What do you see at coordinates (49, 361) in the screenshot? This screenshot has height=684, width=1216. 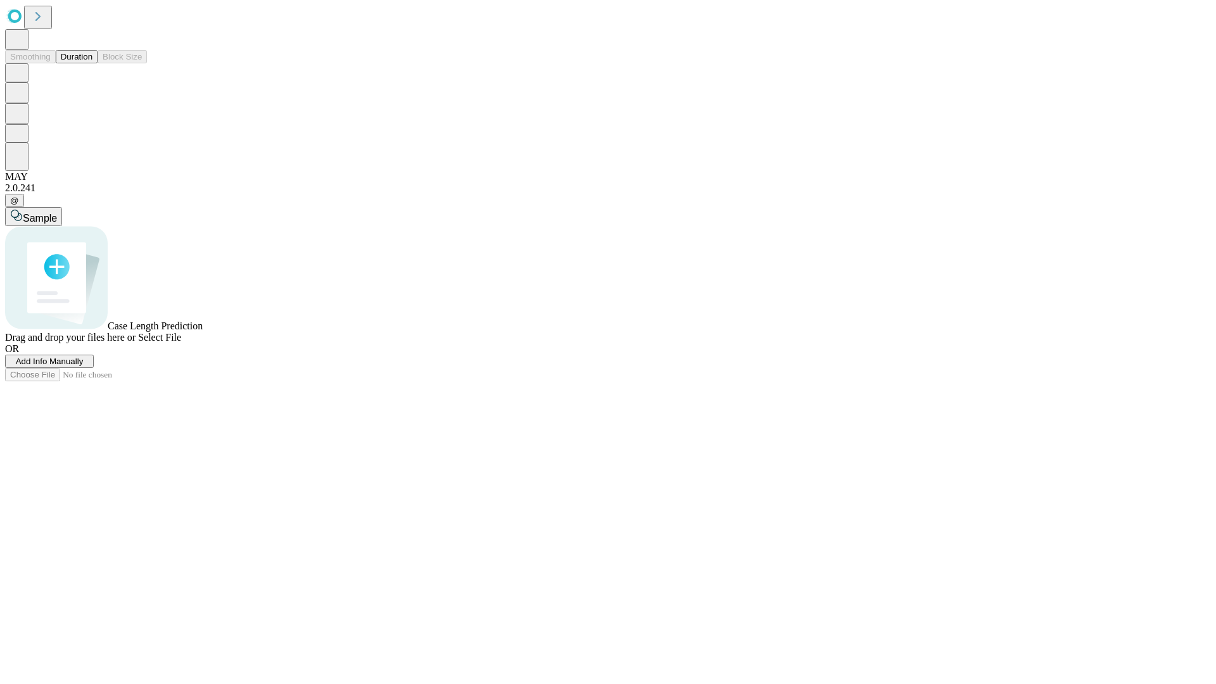 I see `button: Add Info Manually` at bounding box center [49, 361].